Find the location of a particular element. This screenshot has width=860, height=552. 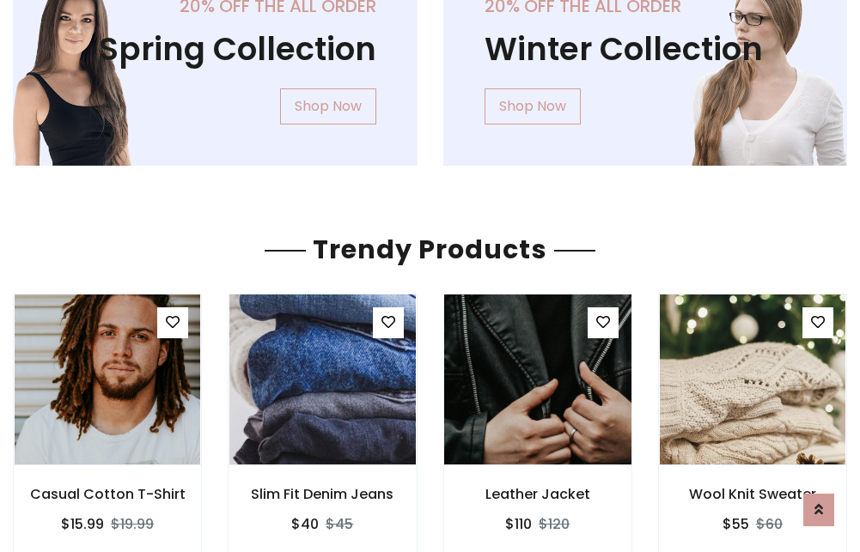

span: Trendy Products is located at coordinates (430, 249).